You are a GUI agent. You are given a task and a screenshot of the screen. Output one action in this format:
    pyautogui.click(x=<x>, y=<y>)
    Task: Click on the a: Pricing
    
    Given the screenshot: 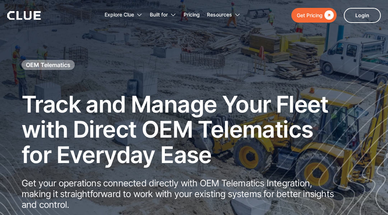 What is the action you would take?
    pyautogui.click(x=191, y=15)
    